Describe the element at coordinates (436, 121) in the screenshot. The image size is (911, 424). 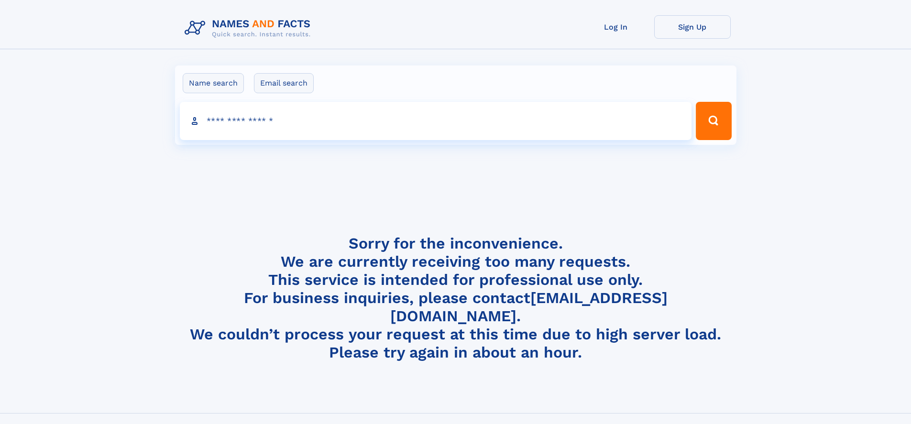
I see `input: search input` at that location.